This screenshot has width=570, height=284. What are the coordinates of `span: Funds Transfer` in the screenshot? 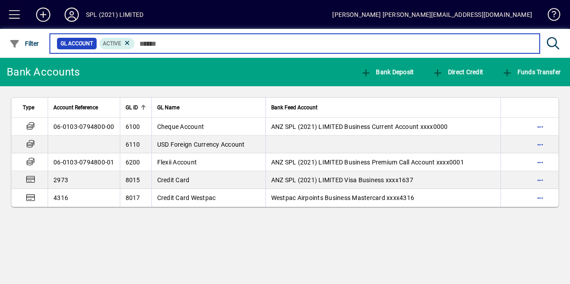 It's located at (531, 72).